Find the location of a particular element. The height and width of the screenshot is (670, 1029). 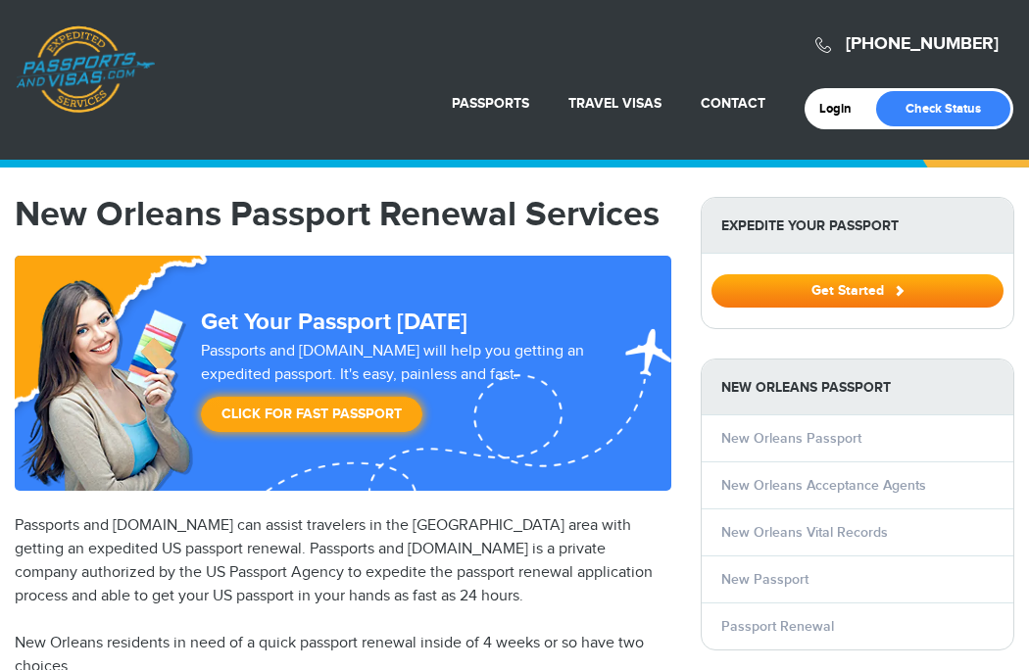

button: Get Started is located at coordinates (857, 291).